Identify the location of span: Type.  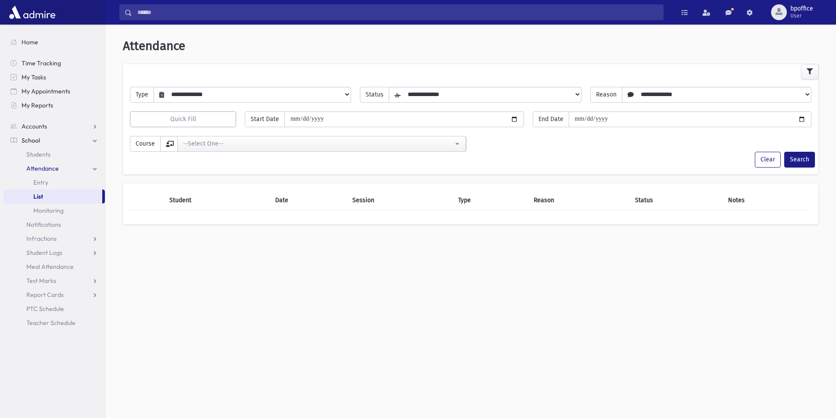
(142, 95).